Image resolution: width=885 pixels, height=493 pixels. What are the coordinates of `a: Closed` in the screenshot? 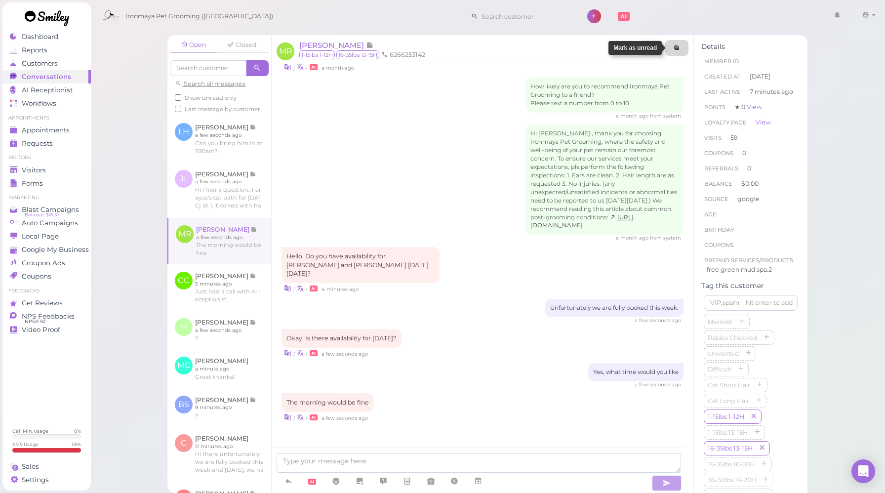 It's located at (242, 45).